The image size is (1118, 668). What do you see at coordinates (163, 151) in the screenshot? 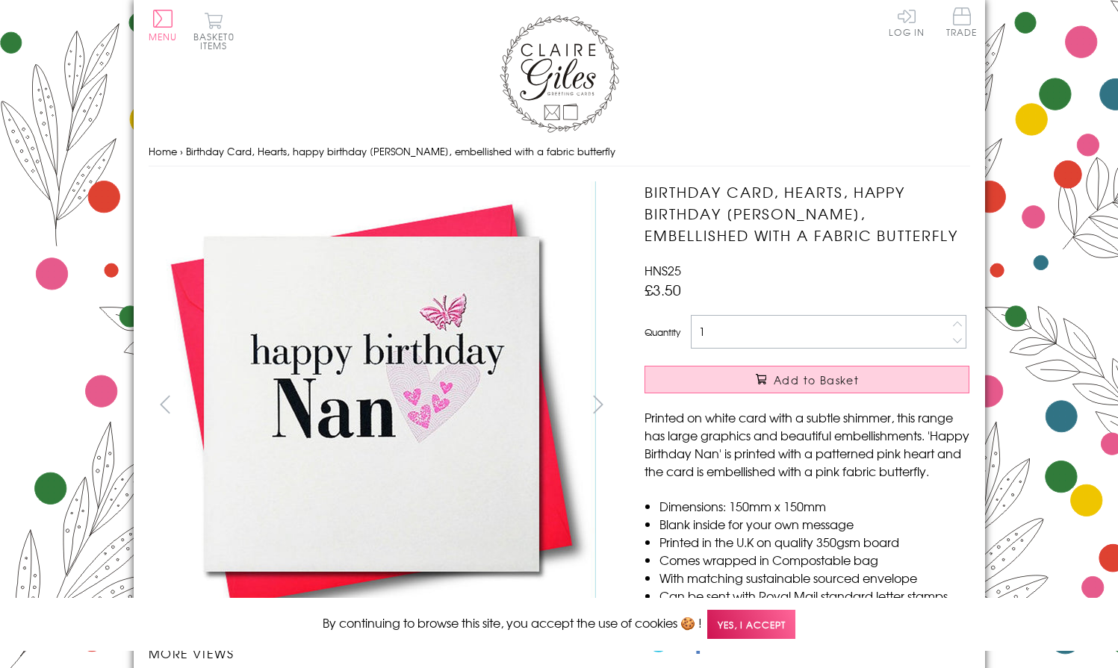
I see `a: Home` at bounding box center [163, 151].